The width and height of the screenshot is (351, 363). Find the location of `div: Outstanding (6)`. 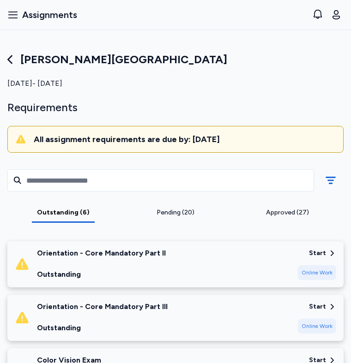

div: Outstanding (6) is located at coordinates (63, 213).